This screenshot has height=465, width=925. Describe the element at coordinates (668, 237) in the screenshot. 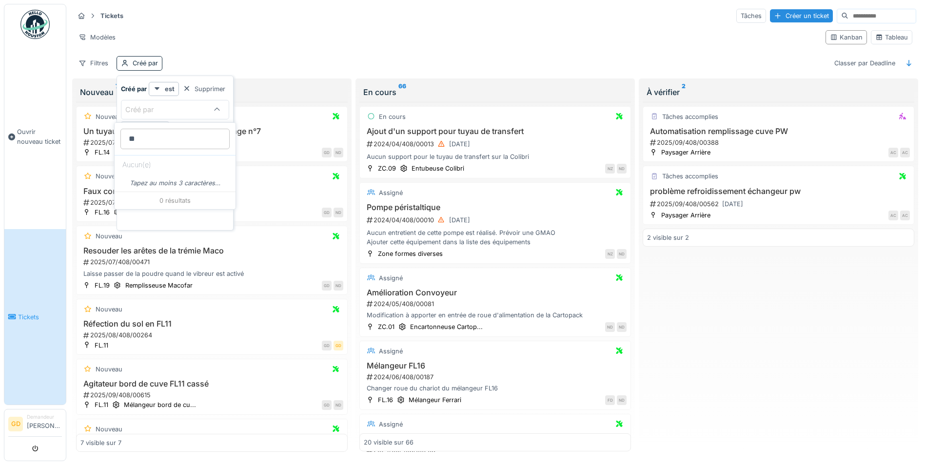

I see `div: 2 visible sur 2` at that location.